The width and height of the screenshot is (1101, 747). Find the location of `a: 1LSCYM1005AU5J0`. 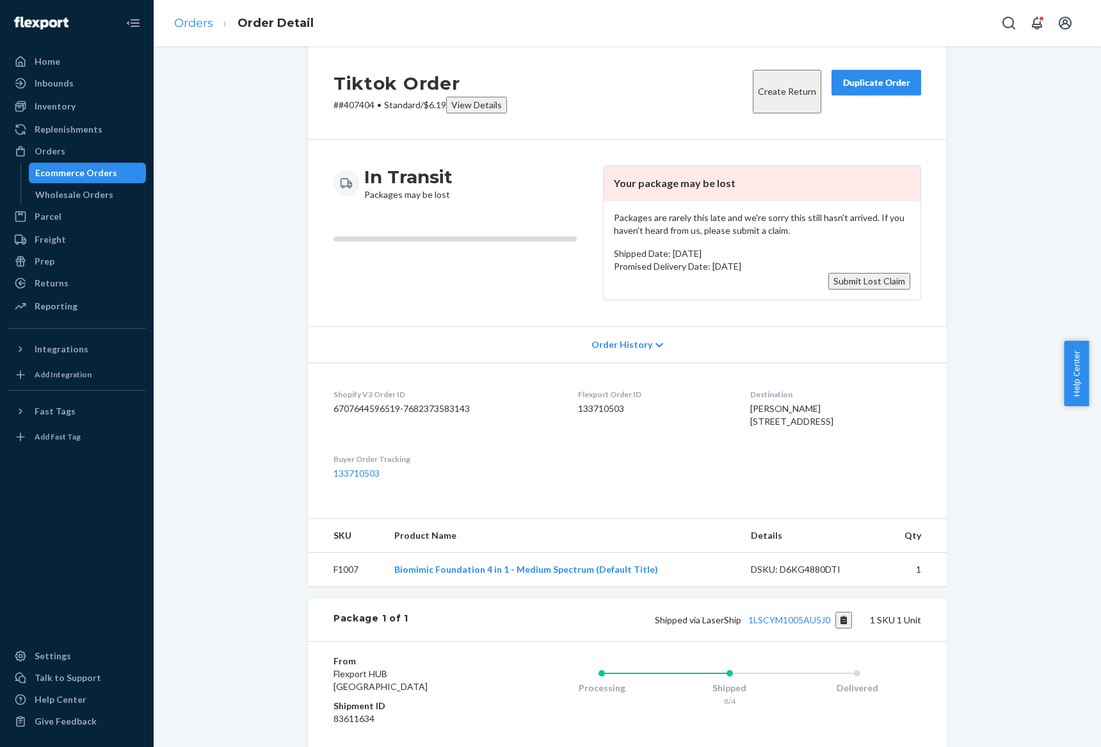

a: 1LSCYM1005AU5J0 is located at coordinates (789, 619).